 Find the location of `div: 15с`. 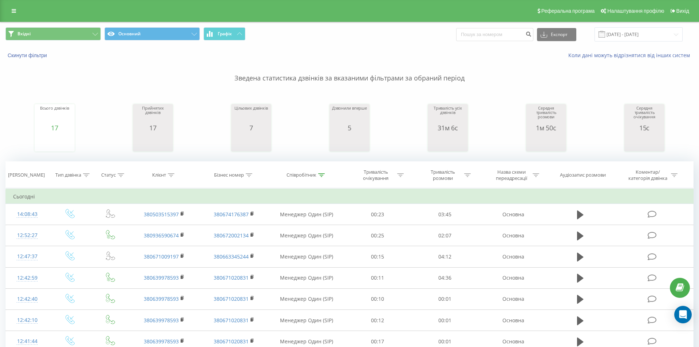

div: 15с is located at coordinates (644, 128).